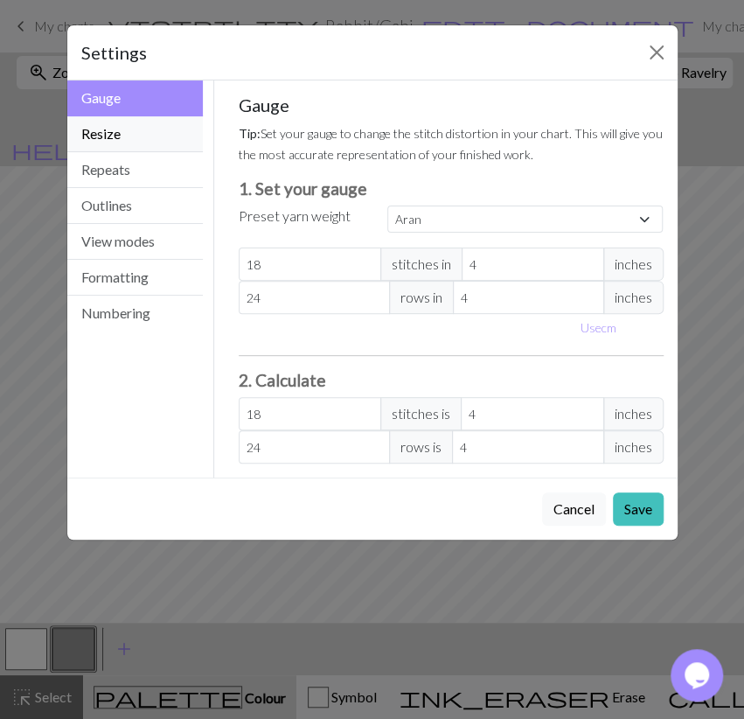  I want to click on button: Outlines, so click(136, 205).